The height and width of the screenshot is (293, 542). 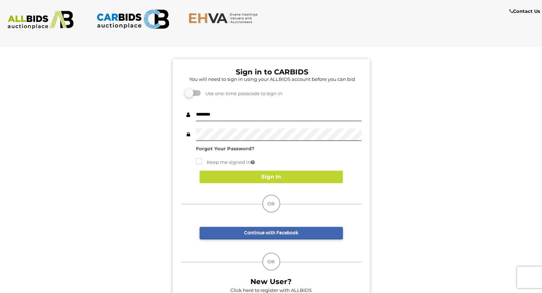 What do you see at coordinates (242, 94) in the screenshot?
I see `span: Use one-time passcode to sign in` at bounding box center [242, 94].